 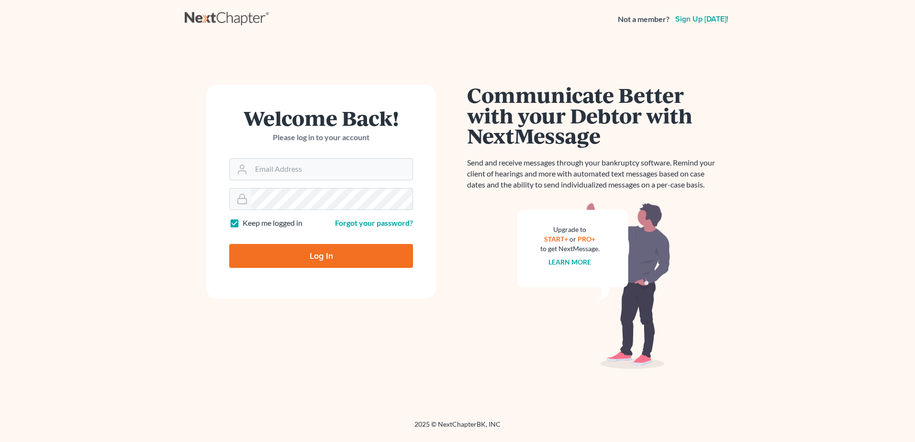 What do you see at coordinates (458, 428) in the screenshot?
I see `div: 2025 © NextChapterBK, INC` at bounding box center [458, 428].